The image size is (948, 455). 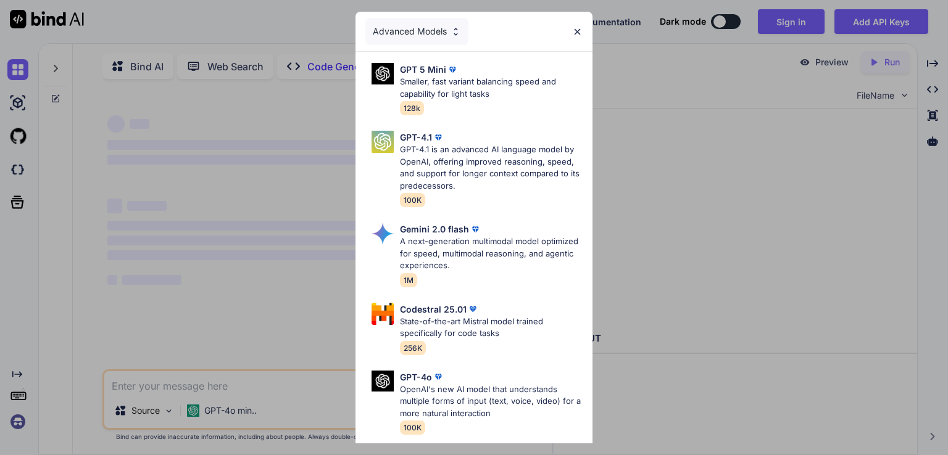 What do you see at coordinates (491, 168) in the screenshot?
I see `p: GPT-4.1 is an advanced AI language model by OpenAI, offering improved reasoning, speed, and suppo...` at bounding box center [491, 168].